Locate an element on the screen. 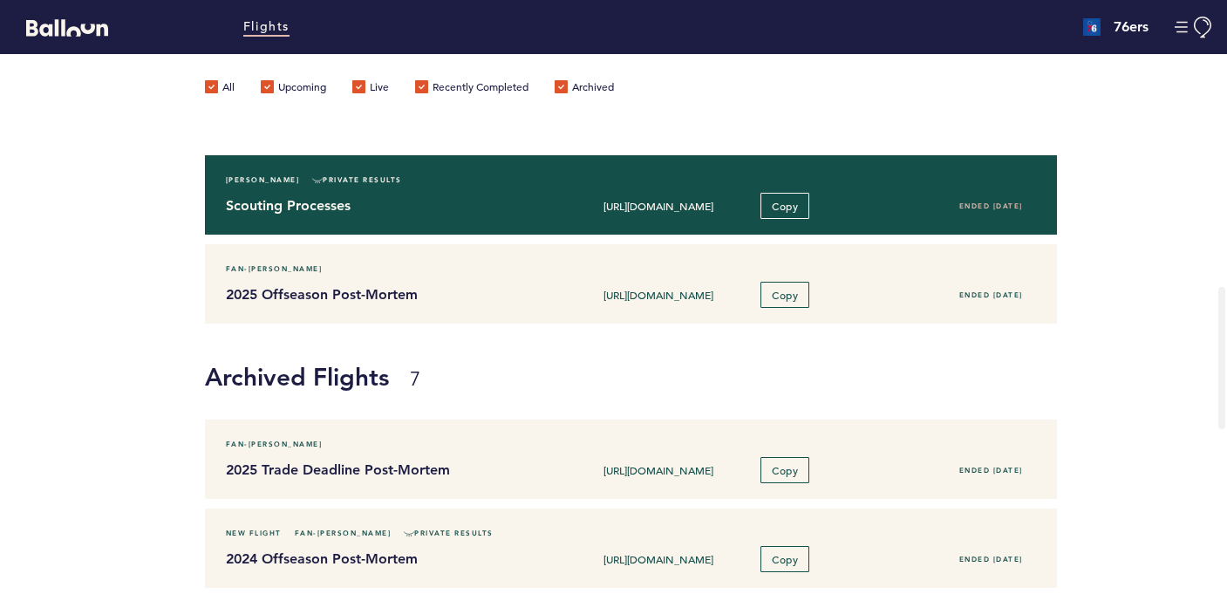 This screenshot has height=594, width=1227. label: Recently Completed is located at coordinates (472, 89).